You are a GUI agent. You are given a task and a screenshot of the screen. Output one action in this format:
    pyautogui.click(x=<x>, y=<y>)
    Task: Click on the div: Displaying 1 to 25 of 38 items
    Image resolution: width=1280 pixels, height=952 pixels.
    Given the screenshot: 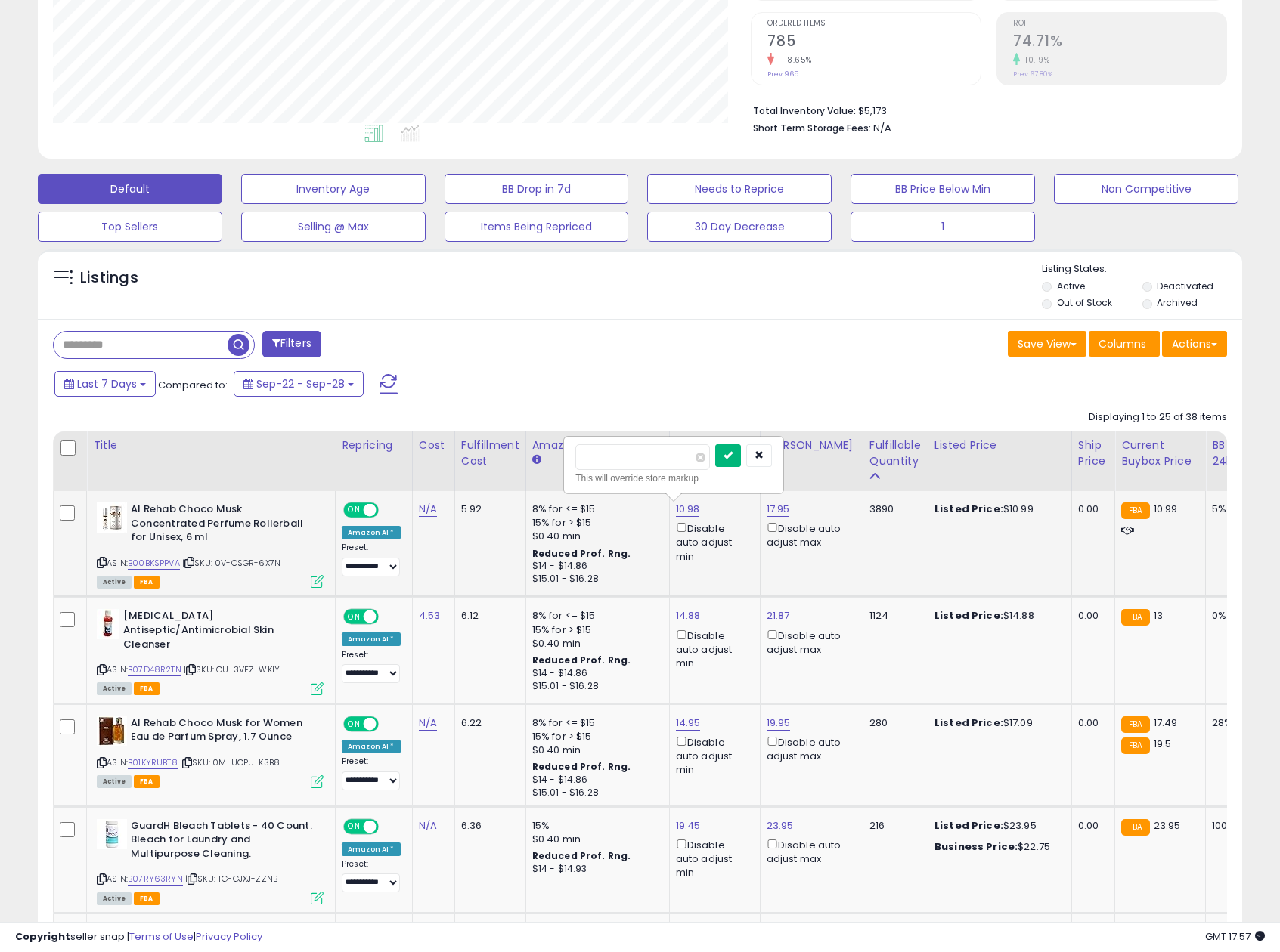 What is the action you would take?
    pyautogui.click(x=1158, y=417)
    